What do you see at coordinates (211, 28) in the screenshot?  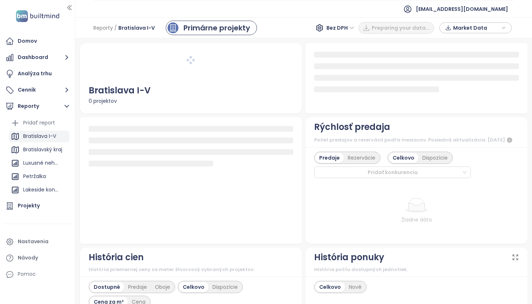 I see `a: primary` at bounding box center [211, 28].